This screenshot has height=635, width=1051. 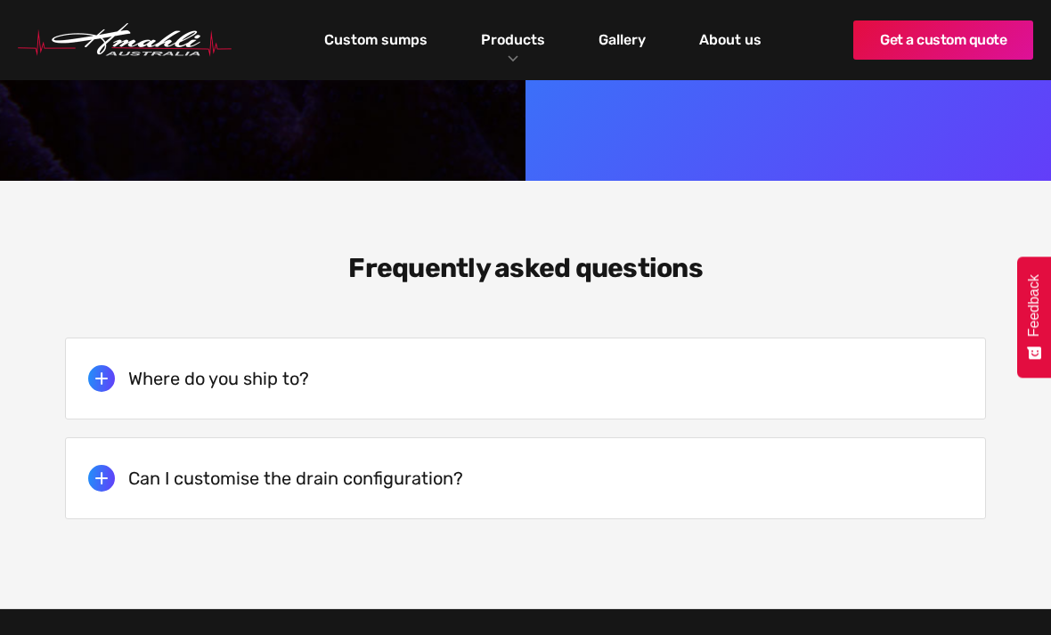 What do you see at coordinates (622, 40) in the screenshot?
I see `a: Gallery` at bounding box center [622, 40].